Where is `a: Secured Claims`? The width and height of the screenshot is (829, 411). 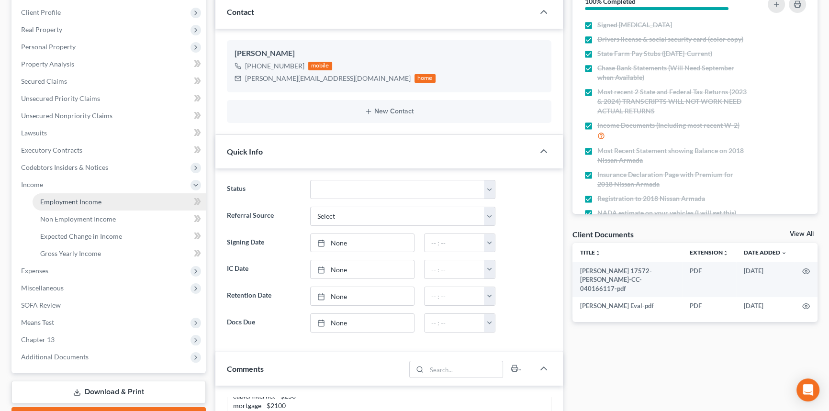
a: Secured Claims is located at coordinates (110, 81).